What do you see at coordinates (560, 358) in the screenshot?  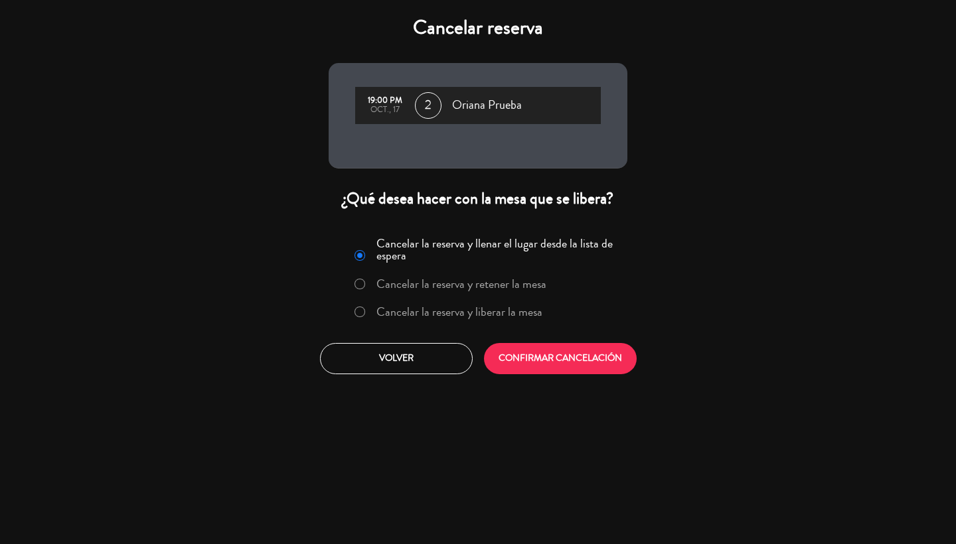 I see `button: CONFIRMAR CANCELACIÓN` at bounding box center [560, 358].